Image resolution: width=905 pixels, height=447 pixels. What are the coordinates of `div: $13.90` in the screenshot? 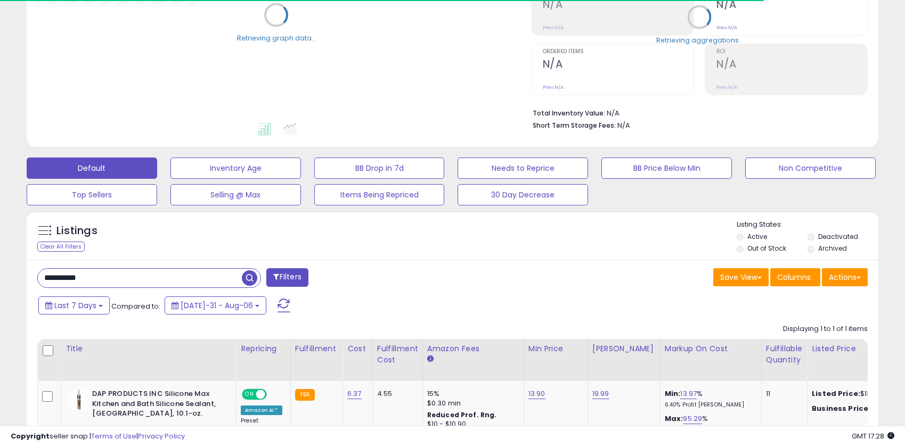 It's located at (856, 394).